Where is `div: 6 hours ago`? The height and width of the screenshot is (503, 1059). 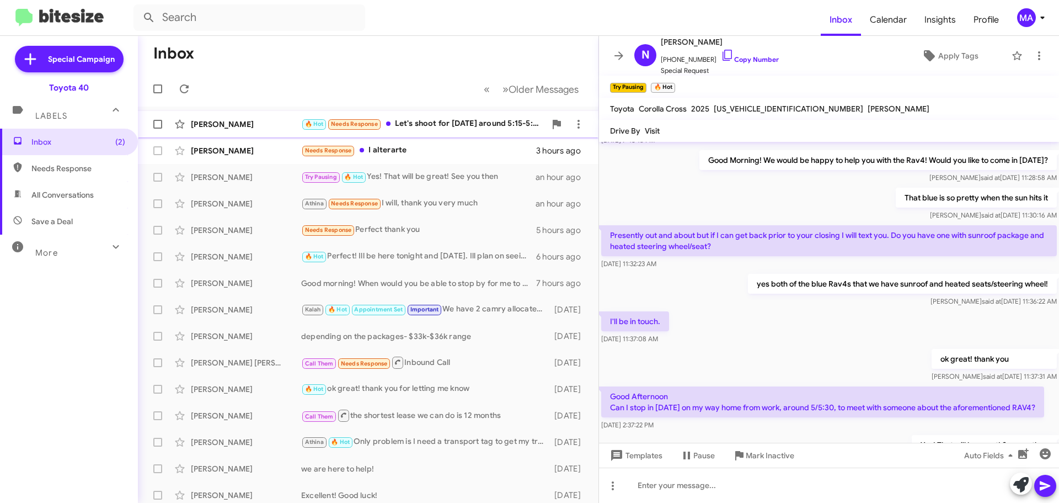
div: 6 hours ago is located at coordinates (563, 256).